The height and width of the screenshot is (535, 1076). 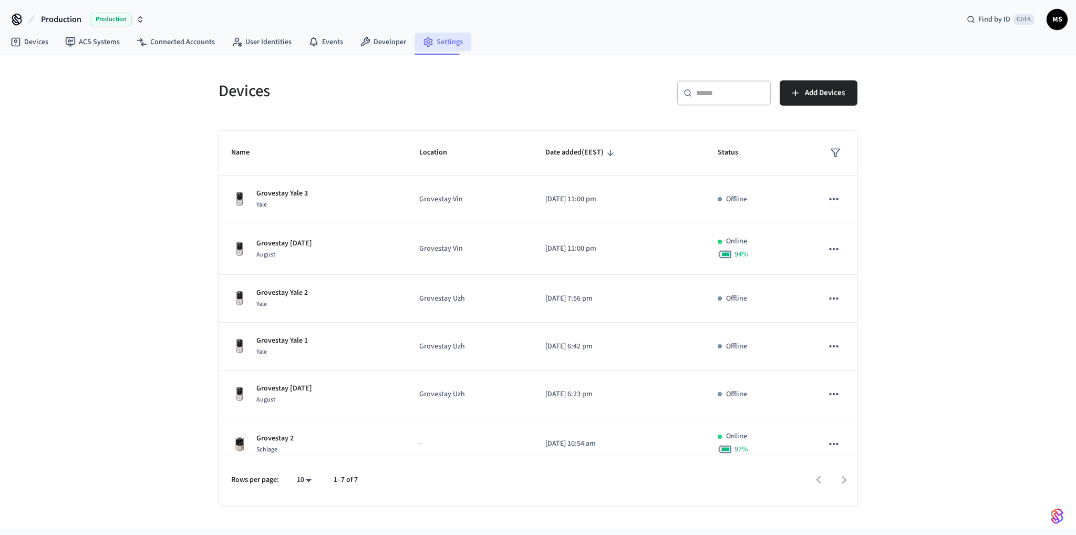 I want to click on span: Location, so click(x=440, y=152).